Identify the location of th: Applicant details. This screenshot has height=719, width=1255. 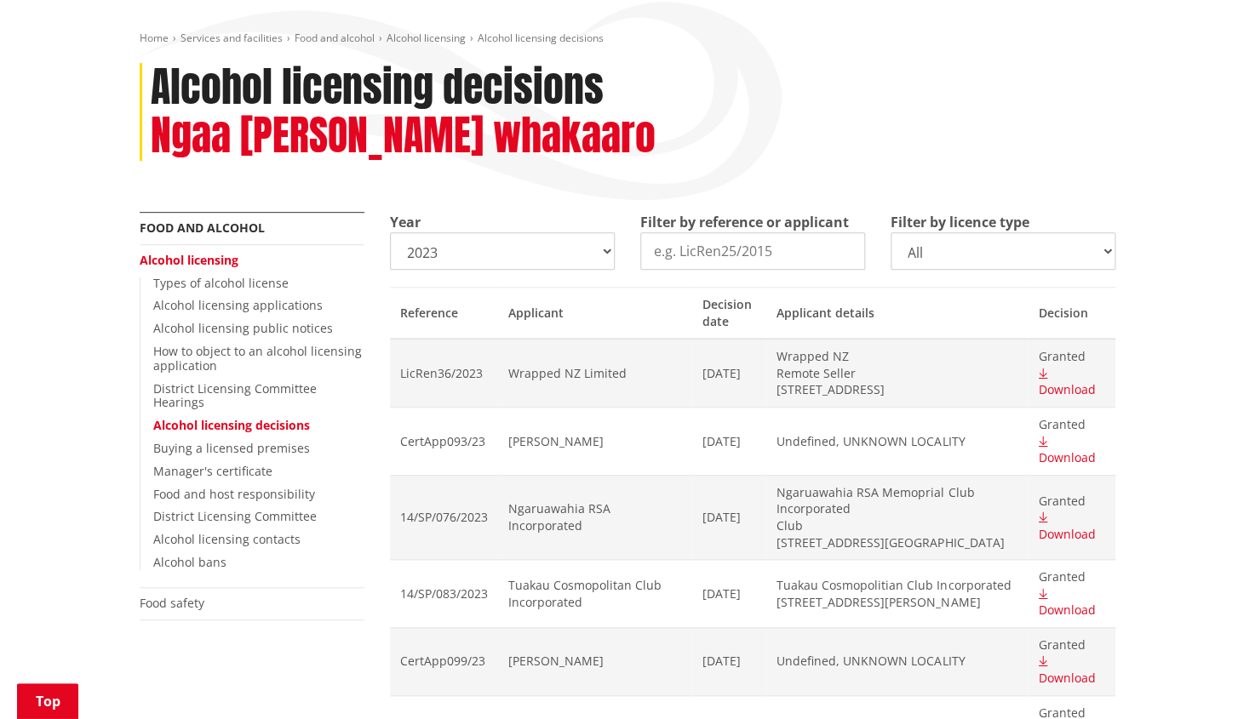
(896, 312).